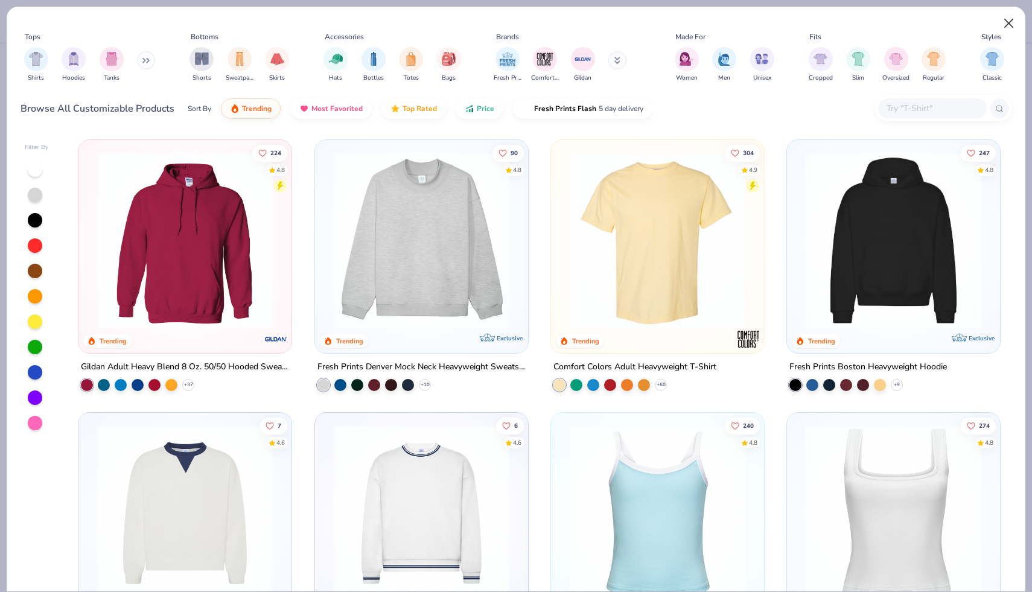 The height and width of the screenshot is (592, 1032). I want to click on button: Fresh Prints Flash5 day delivery, so click(583, 109).